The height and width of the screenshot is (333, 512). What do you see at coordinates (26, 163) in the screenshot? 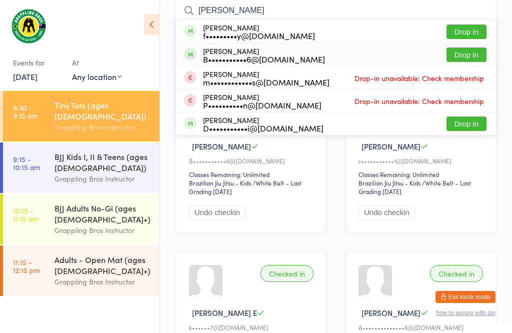
I see `time: 9:15 - 10:15 am` at bounding box center [26, 163].